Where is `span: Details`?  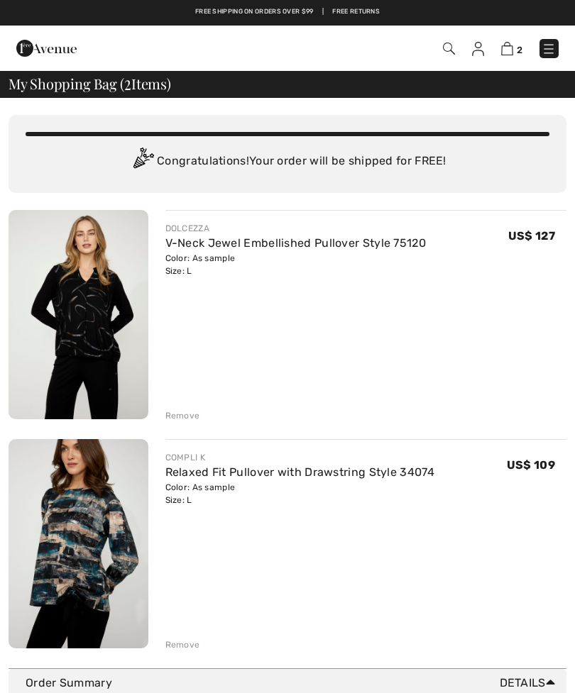 span: Details is located at coordinates (530, 683).